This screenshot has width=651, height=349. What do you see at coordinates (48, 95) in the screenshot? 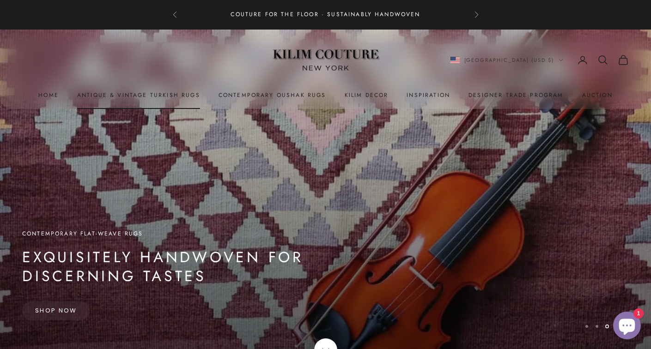
I see `a: Home` at bounding box center [48, 95].